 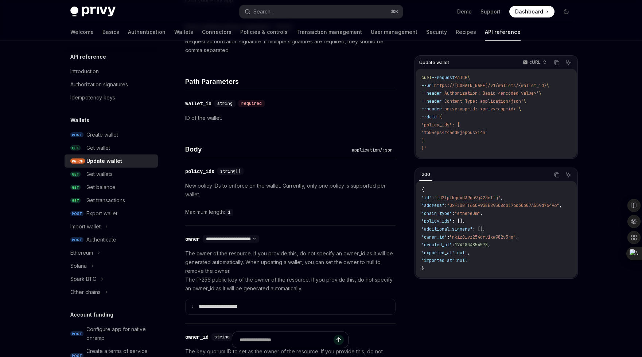 What do you see at coordinates (535, 62) in the screenshot?
I see `p: cURL` at bounding box center [535, 62].